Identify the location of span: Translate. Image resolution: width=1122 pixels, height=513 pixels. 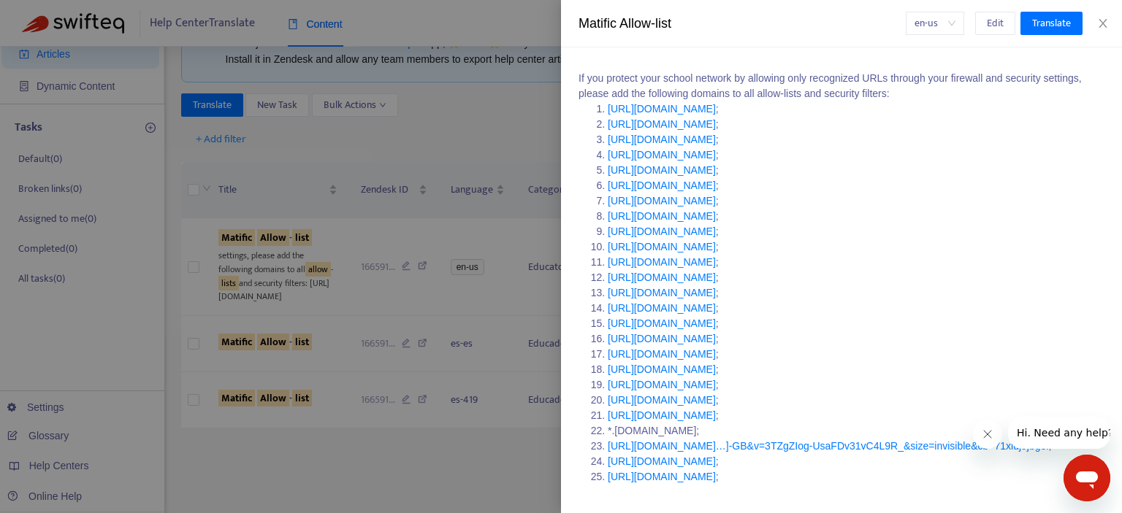
(1051, 23).